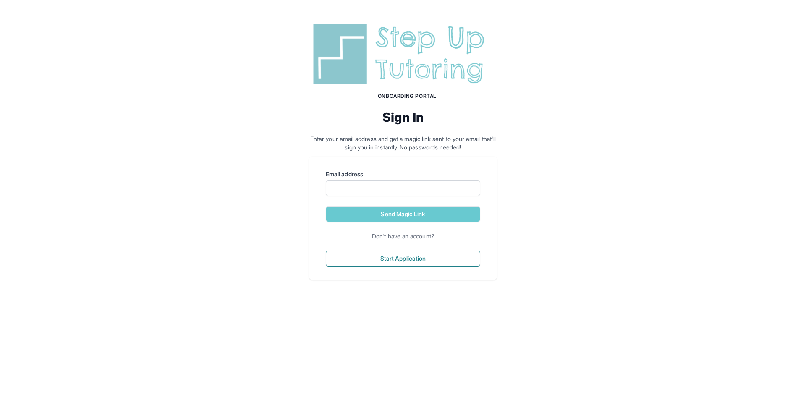  Describe the element at coordinates (403, 143) in the screenshot. I see `p: Enter your email address and get a magic link sent to your email that'll sign you in instantly. N...` at that location.